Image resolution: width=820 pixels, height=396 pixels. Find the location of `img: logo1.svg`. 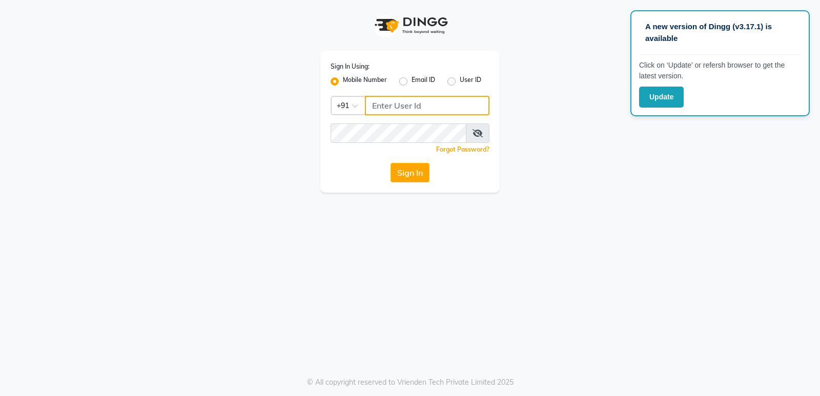

img: logo1.svg is located at coordinates (410, 25).